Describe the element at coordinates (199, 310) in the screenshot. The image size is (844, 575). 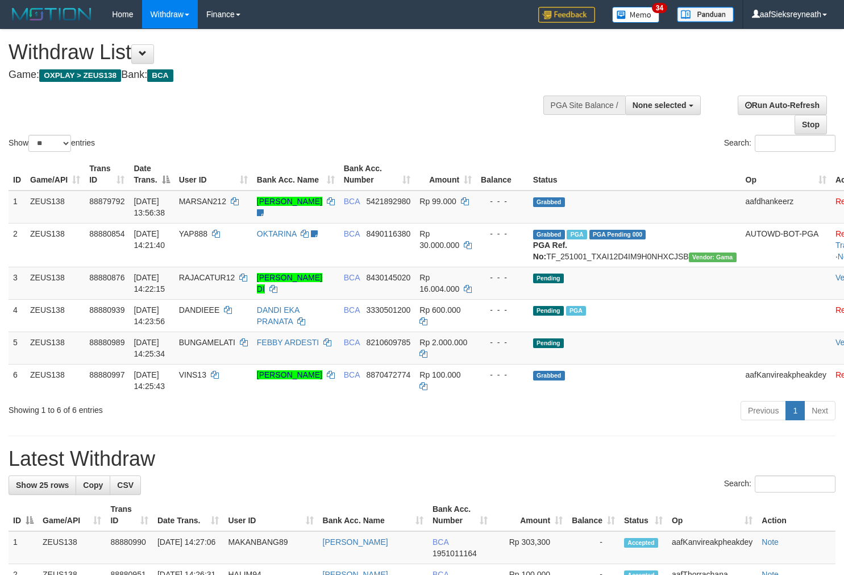
I see `span: DANDIEEE` at that location.